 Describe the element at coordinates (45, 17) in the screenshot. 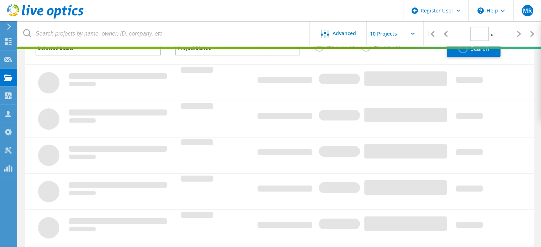

I see `a: Live Optics Dashboard` at that location.